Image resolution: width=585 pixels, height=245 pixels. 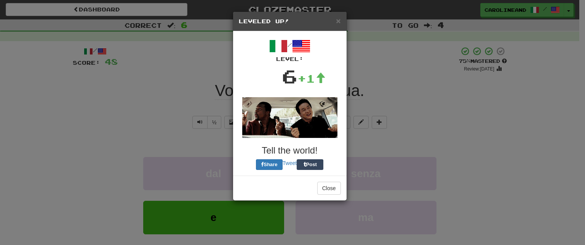 I want to click on button: Share, so click(x=269, y=165).